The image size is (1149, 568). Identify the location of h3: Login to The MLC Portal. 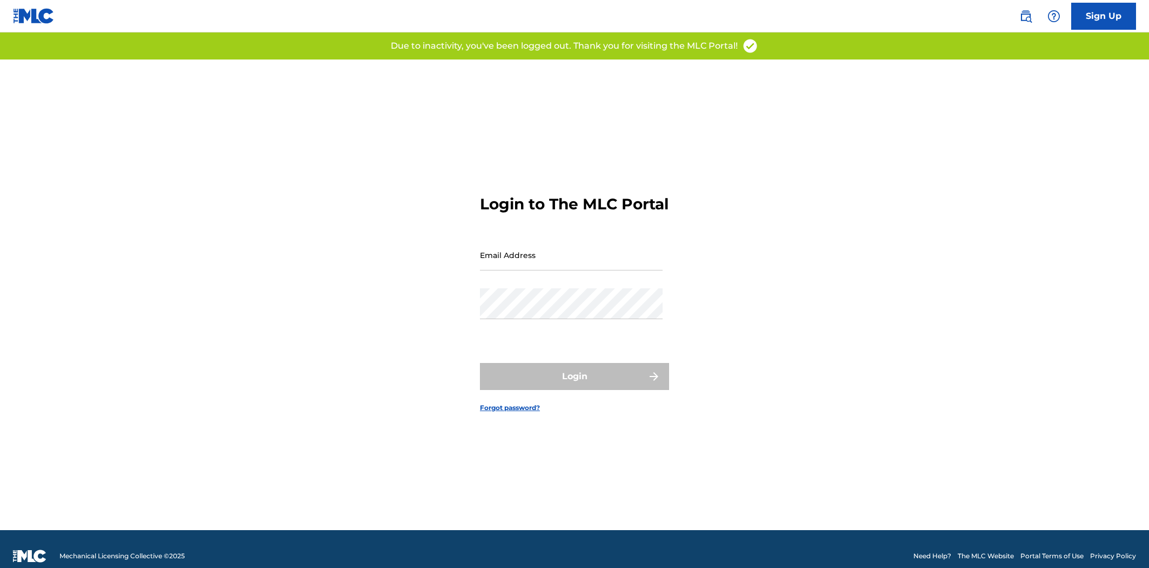
(574, 204).